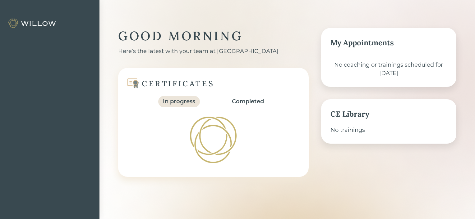 Image resolution: width=475 pixels, height=219 pixels. Describe the element at coordinates (33, 23) in the screenshot. I see `img: Willow` at that location.